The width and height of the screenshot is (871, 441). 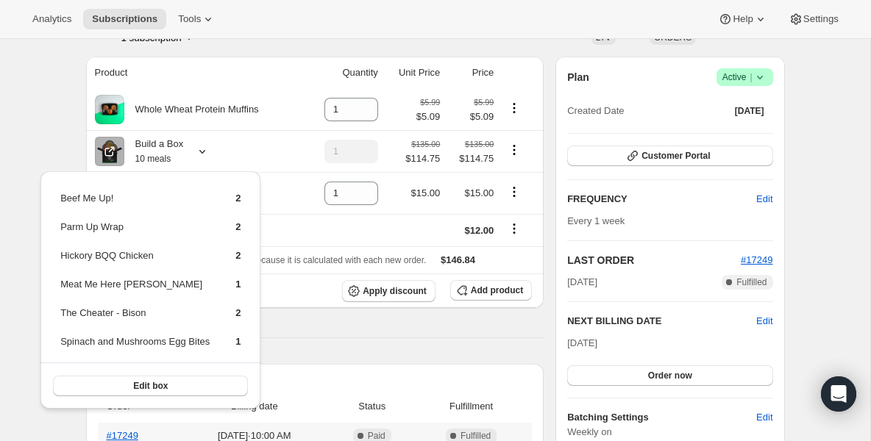 What do you see at coordinates (821, 19) in the screenshot?
I see `span: Settings` at bounding box center [821, 19].